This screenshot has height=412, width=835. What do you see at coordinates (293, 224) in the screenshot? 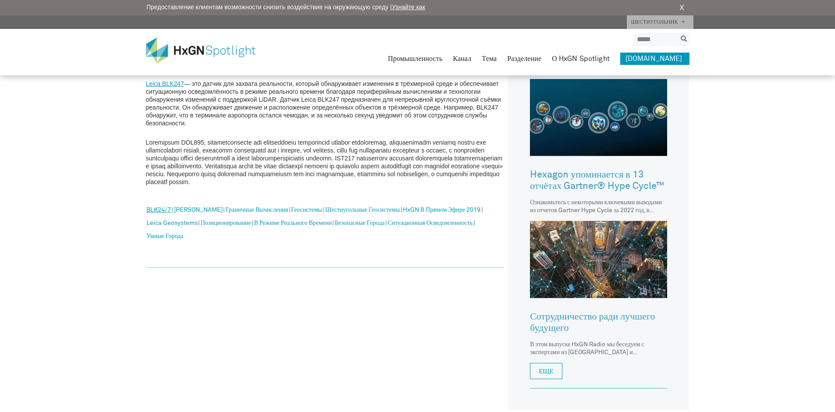
I see `a: В режиме реального времени` at bounding box center [293, 224].